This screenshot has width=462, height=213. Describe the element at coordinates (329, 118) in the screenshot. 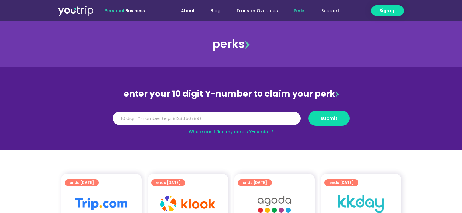

I see `span: submit` at that location.